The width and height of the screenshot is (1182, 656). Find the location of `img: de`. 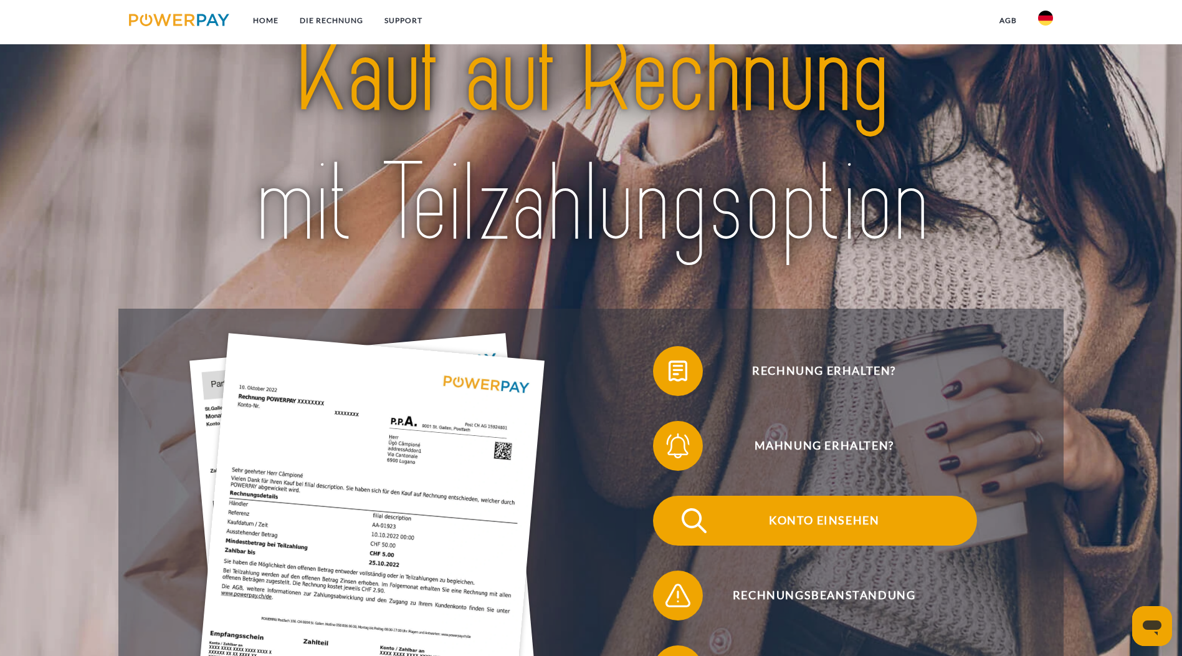

img: de is located at coordinates (1046, 18).